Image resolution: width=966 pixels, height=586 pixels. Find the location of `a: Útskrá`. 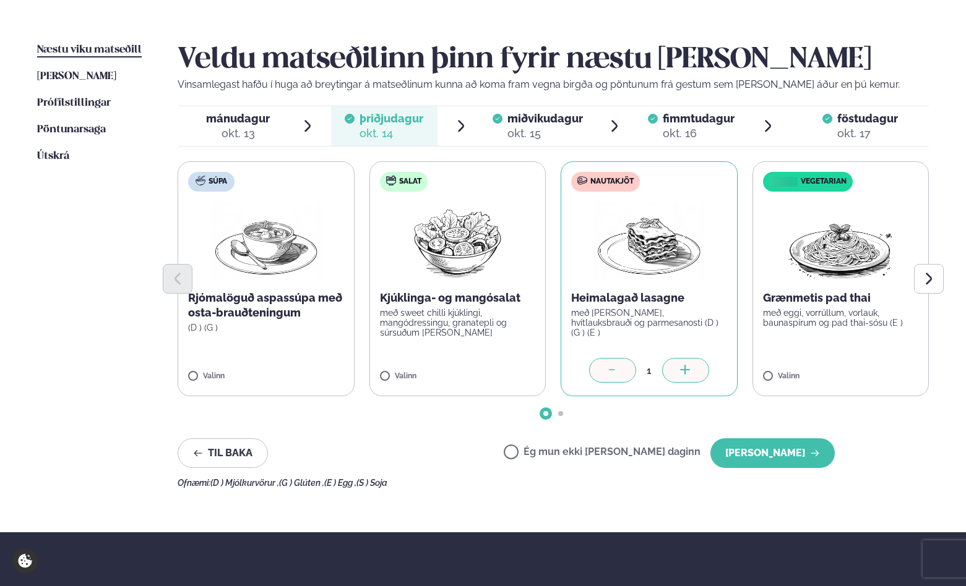

a: Útskrá is located at coordinates (53, 157).